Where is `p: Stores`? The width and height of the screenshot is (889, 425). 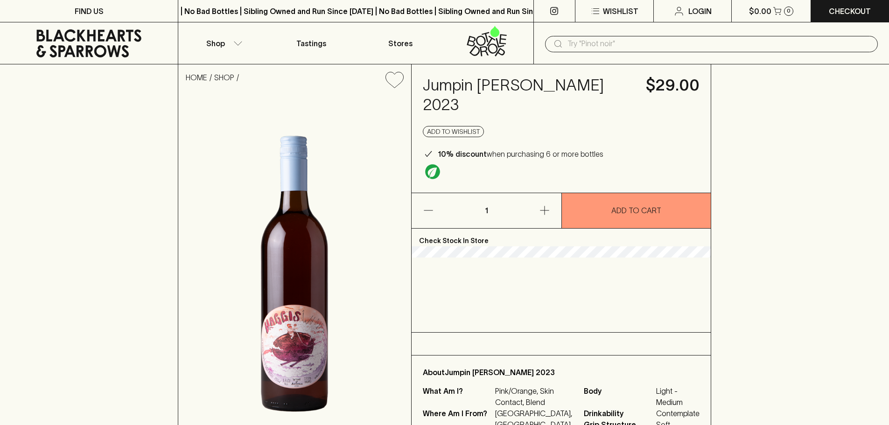 p: Stores is located at coordinates (400, 43).